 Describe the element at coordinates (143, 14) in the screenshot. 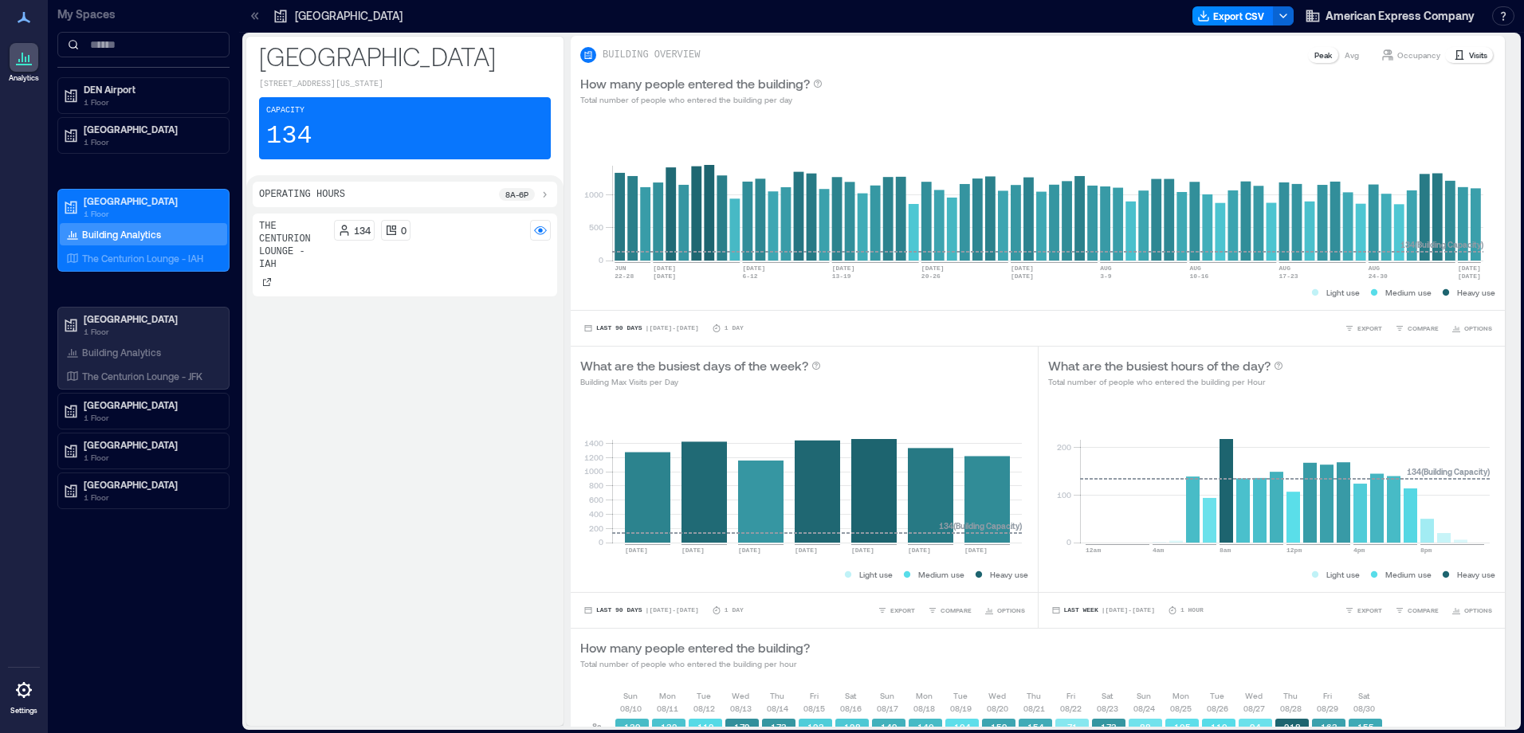

I see `p: My Spaces` at that location.